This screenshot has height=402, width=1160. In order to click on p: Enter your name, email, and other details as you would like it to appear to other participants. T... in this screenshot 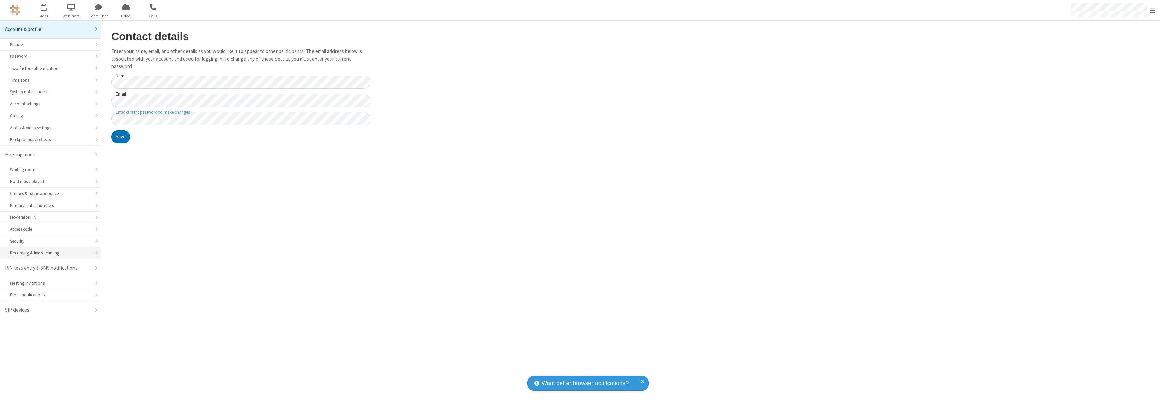, I will do `click(241, 59)`.